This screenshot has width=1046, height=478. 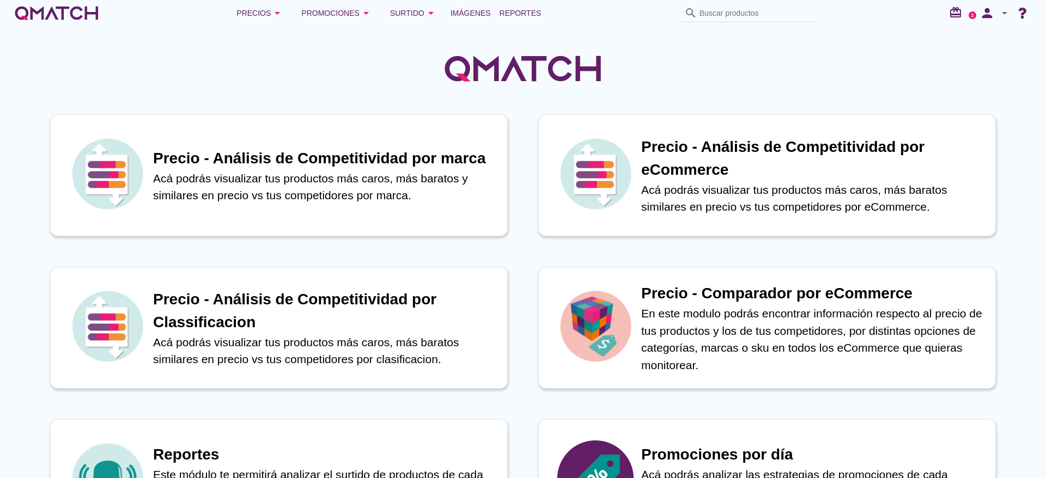 What do you see at coordinates (767, 175) in the screenshot?
I see `a: iconPrecio - Análisis de Competitividad por eCommerceAcá podrás visualizar tus productos más caro...` at bounding box center [767, 175].